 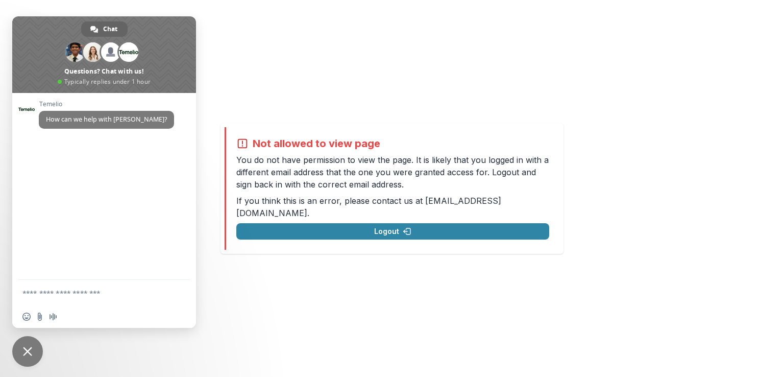 What do you see at coordinates (53, 316) in the screenshot?
I see `span: Audio message` at bounding box center [53, 316].